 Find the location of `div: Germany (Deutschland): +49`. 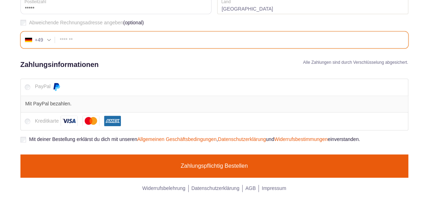

div: Germany (Deutschland): +49 is located at coordinates (38, 40).